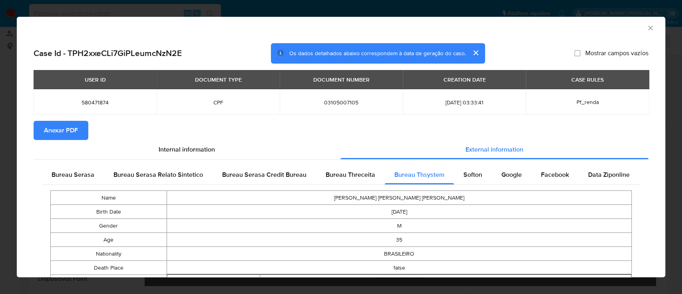  I want to click on span: Google, so click(511, 174).